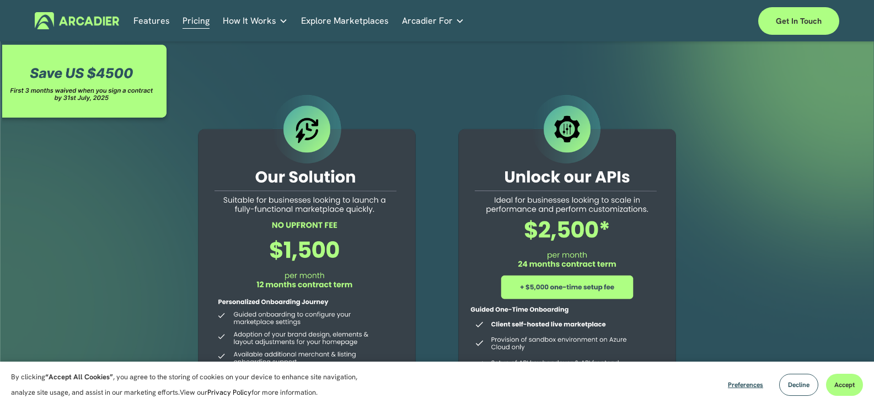 The height and width of the screenshot is (408, 874). What do you see at coordinates (844, 384) in the screenshot?
I see `span: Accept` at bounding box center [844, 384].